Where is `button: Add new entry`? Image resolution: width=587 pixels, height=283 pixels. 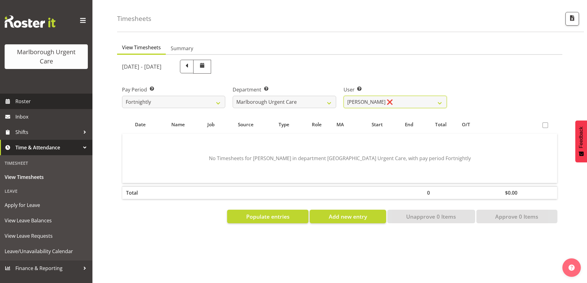
button: Add new entry is located at coordinates (348, 217).